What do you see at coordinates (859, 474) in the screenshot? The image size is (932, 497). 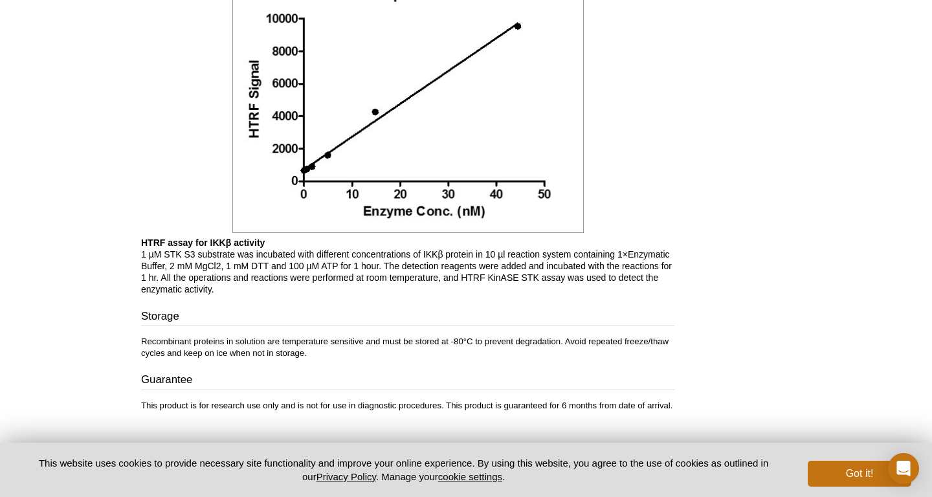 I see `button: Got it!` at bounding box center [859, 474].